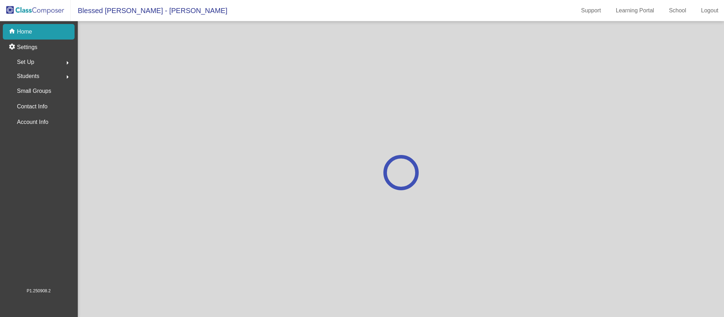 The width and height of the screenshot is (724, 317). What do you see at coordinates (591, 11) in the screenshot?
I see `a: Support` at bounding box center [591, 11].